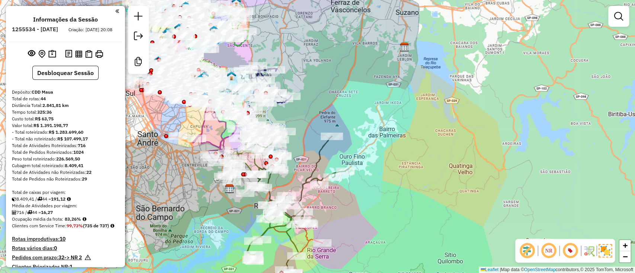 The height and width of the screenshot is (273, 635). Describe the element at coordinates (65, 166) in the screenshot. I see `div: Cubagem total roteirizado:` at that location.